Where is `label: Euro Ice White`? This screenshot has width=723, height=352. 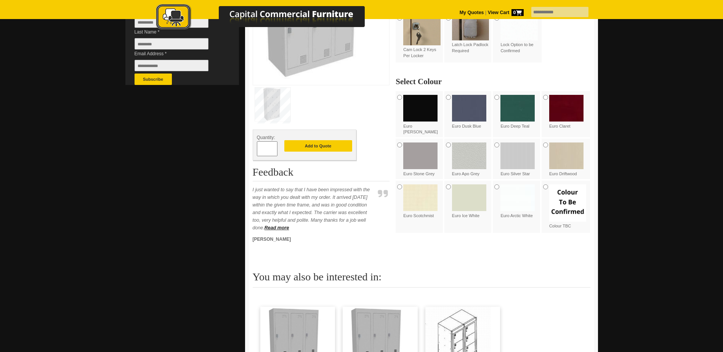
label: Euro Ice White is located at coordinates (470, 202).